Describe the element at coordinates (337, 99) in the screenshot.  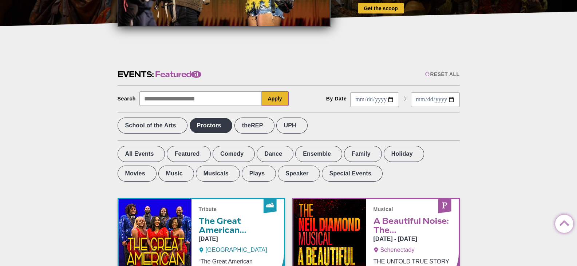
I see `div: By Date` at that location.